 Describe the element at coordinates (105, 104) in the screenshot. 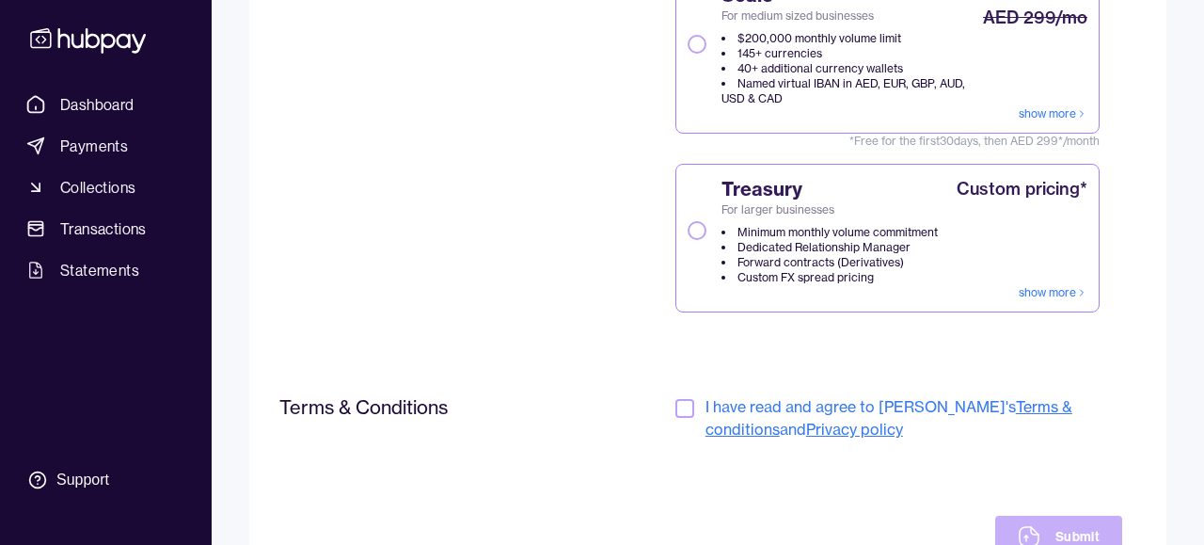

I see `a: Dashboard` at that location.